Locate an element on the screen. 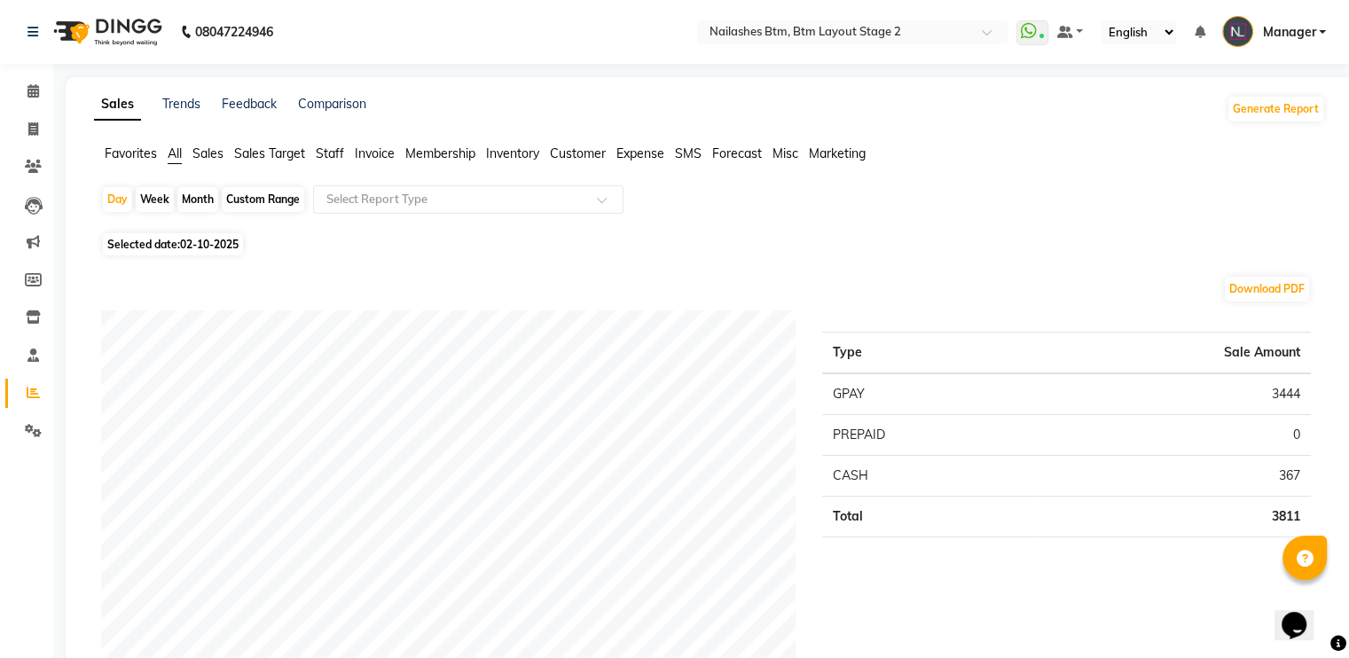 The image size is (1349, 658). th: Sale Amount is located at coordinates (1171, 353).